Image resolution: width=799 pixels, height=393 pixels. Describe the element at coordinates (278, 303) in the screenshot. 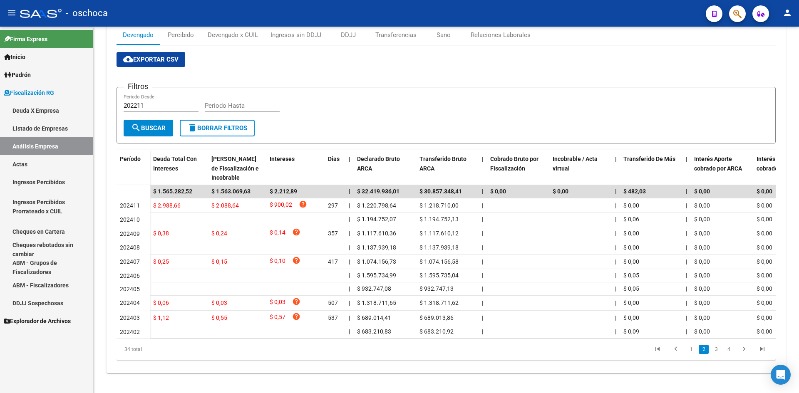

I see `span: $ 0,03` at that location.